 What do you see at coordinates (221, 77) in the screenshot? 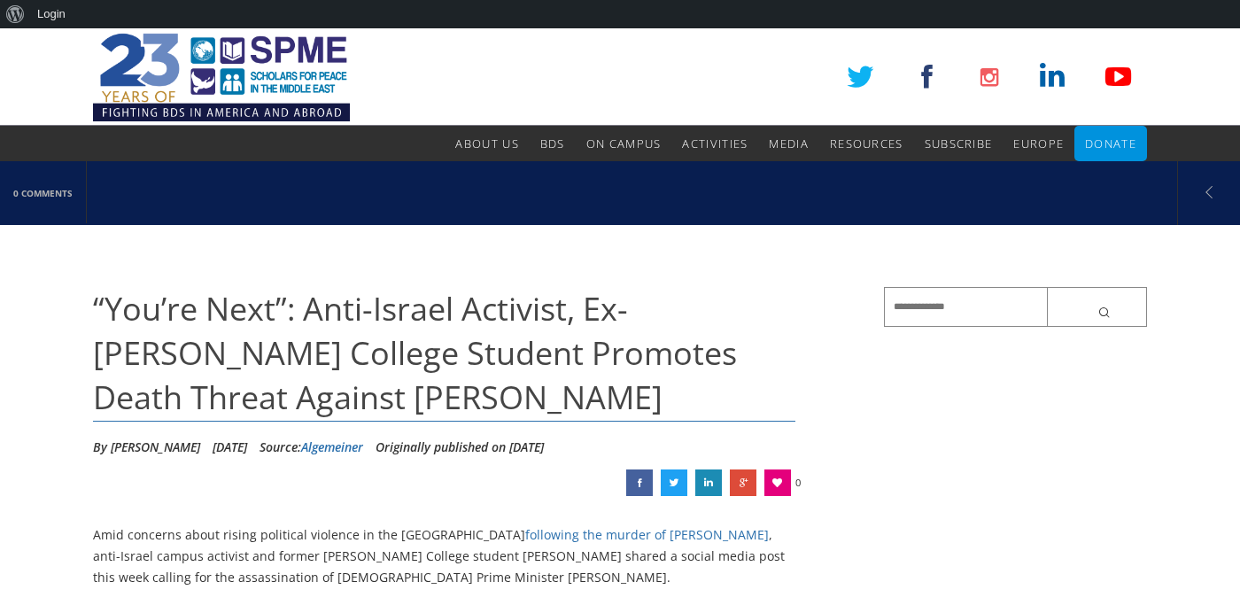
I see `img: SPME` at bounding box center [221, 77].